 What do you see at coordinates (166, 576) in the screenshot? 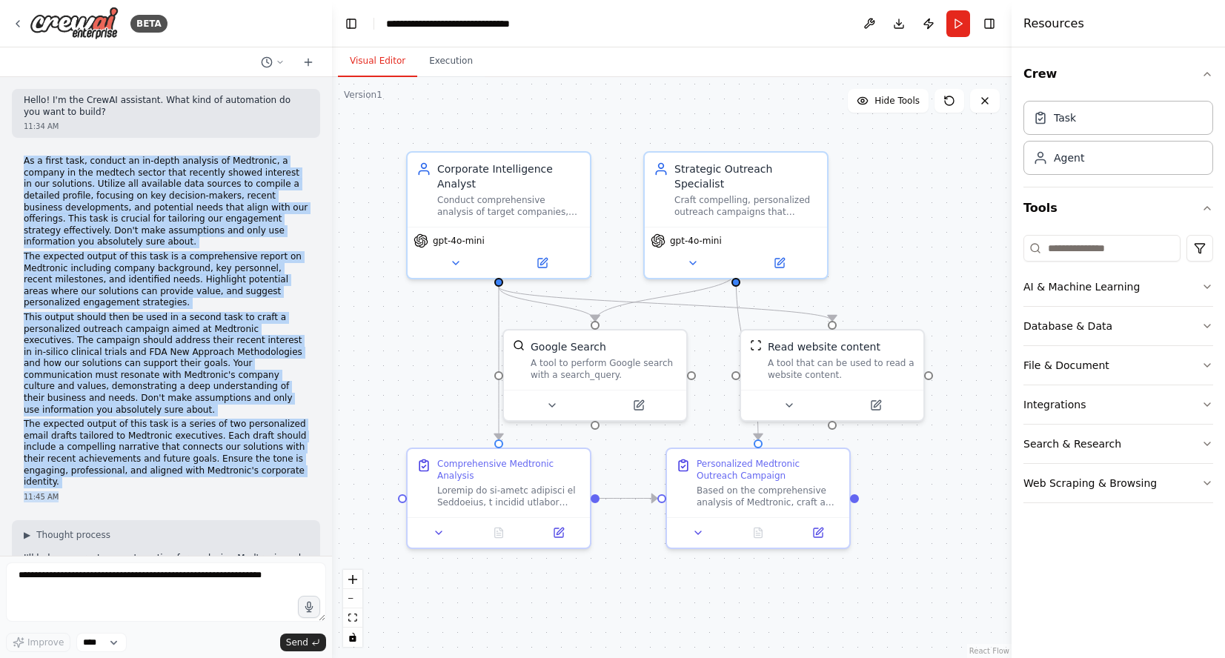
I see `p: I'll help you create an automation for analyzing Medtronic and crafting personalized outreach cam...` at bounding box center [166, 576].